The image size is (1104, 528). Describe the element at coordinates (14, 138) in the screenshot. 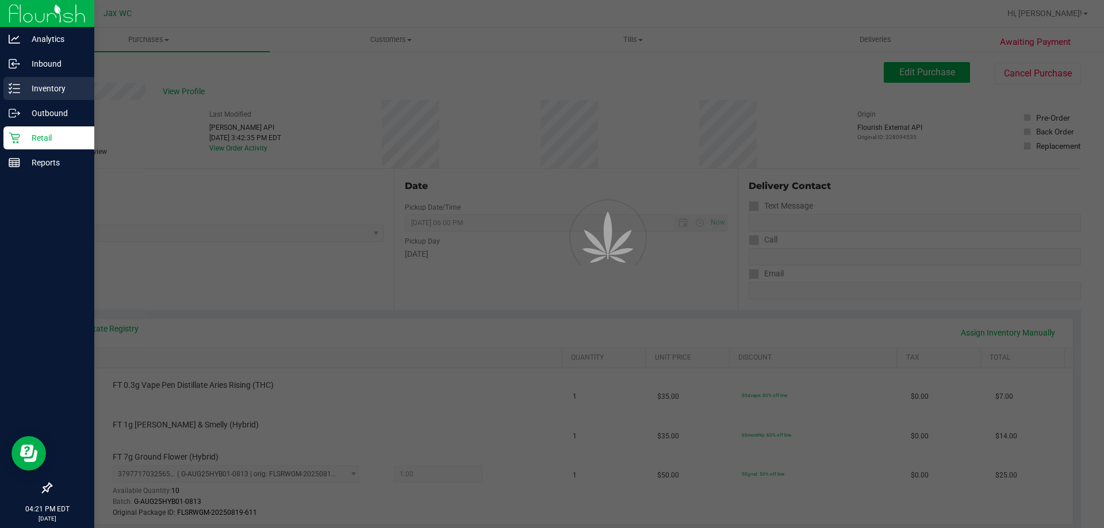

I see `inline-svg: Retail` at that location.